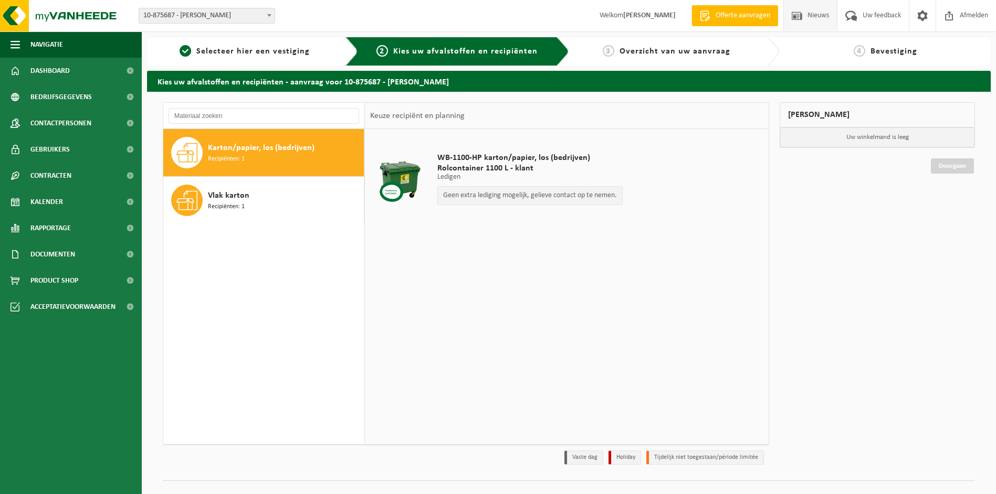  Describe the element at coordinates (185, 51) in the screenshot. I see `span: 1` at that location.